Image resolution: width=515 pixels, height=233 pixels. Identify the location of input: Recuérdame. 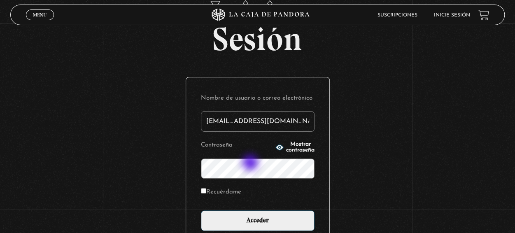
(203, 191).